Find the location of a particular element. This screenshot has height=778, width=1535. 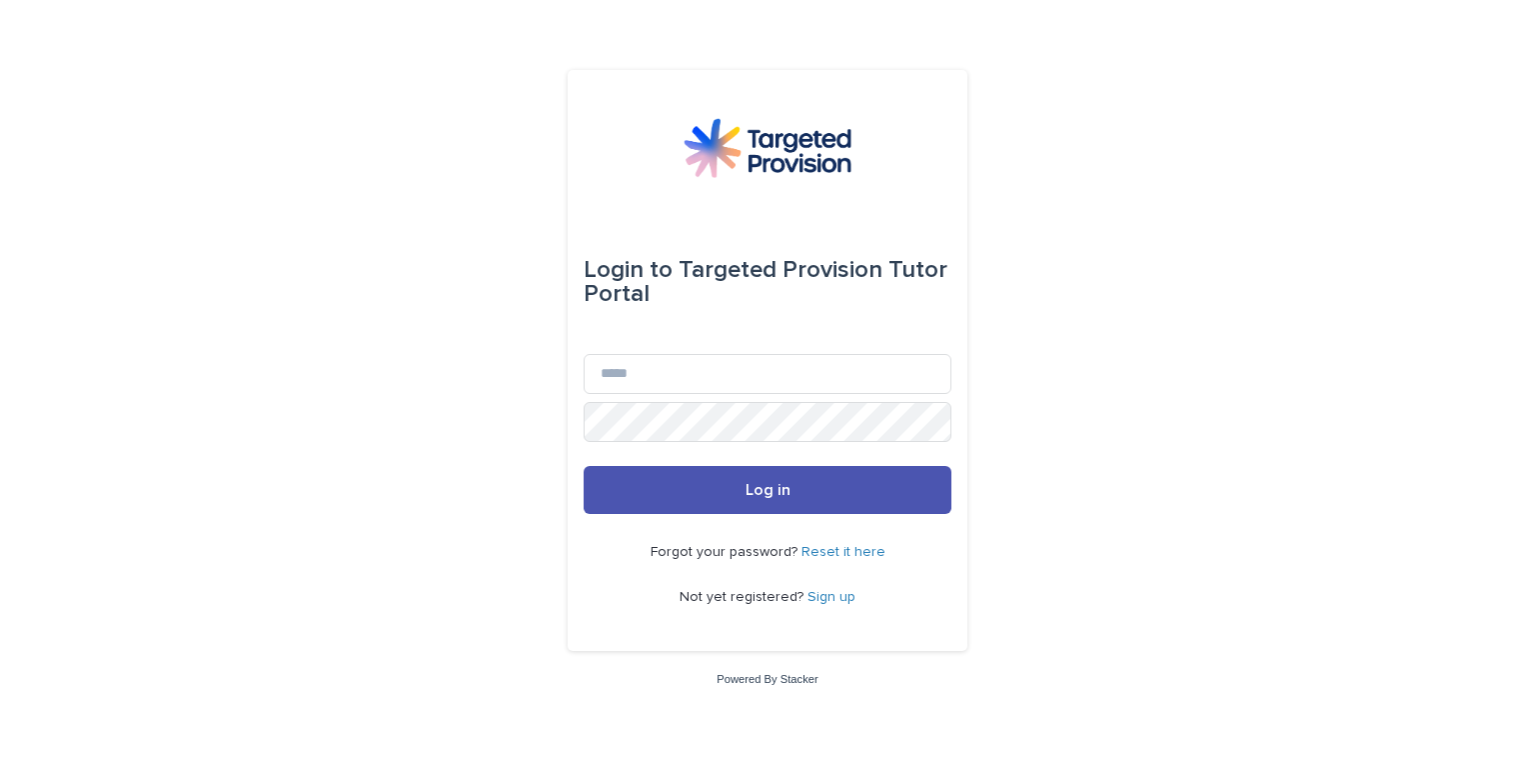

div: Targeted Provision Tutor Portal is located at coordinates (768, 282).